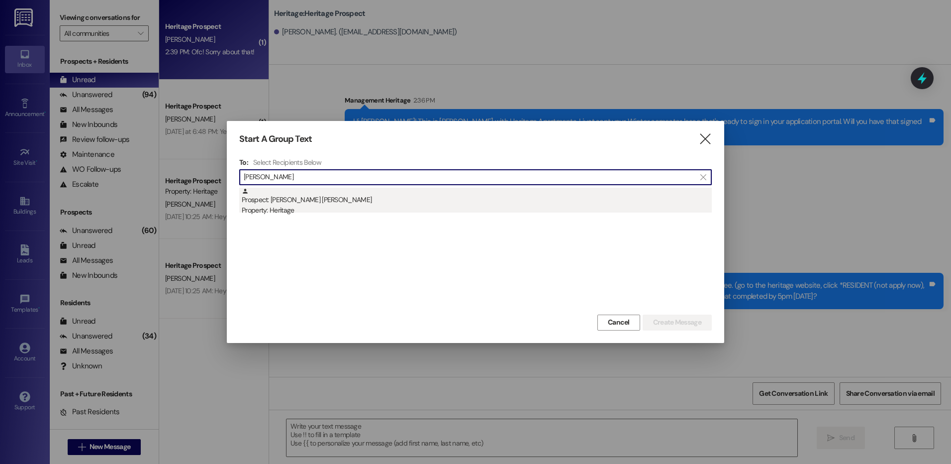  I want to click on h3: Start A Group Text, so click(276, 139).